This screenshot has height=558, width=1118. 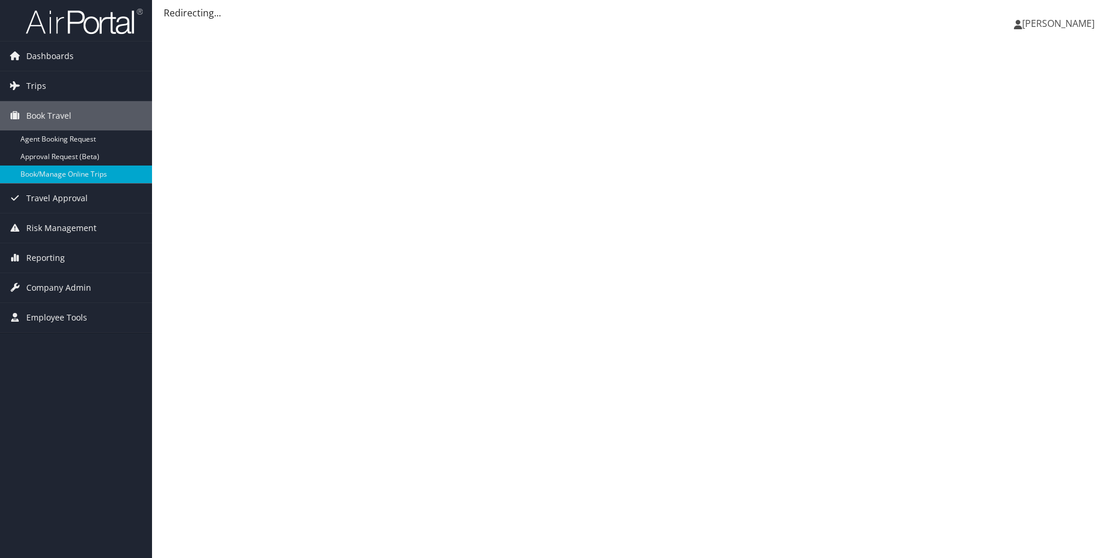 What do you see at coordinates (57, 198) in the screenshot?
I see `span: Travel Approval` at bounding box center [57, 198].